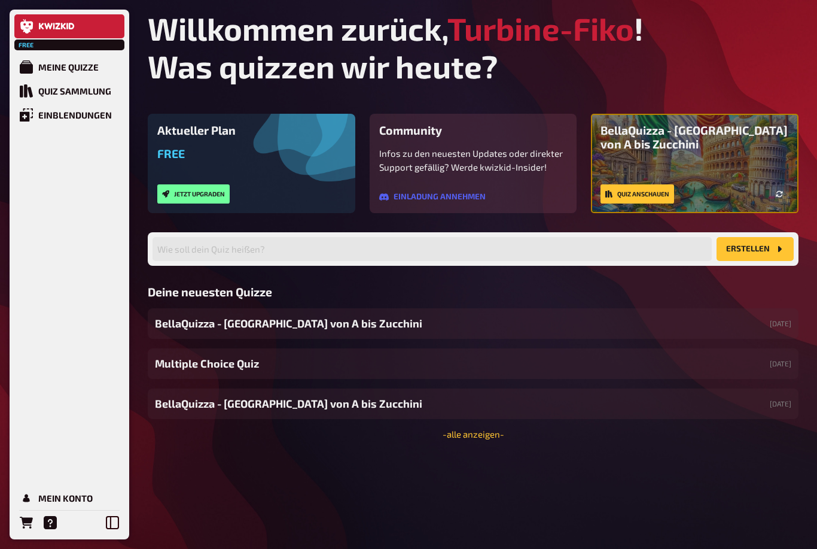  I want to click on div: Einblendungen, so click(75, 115).